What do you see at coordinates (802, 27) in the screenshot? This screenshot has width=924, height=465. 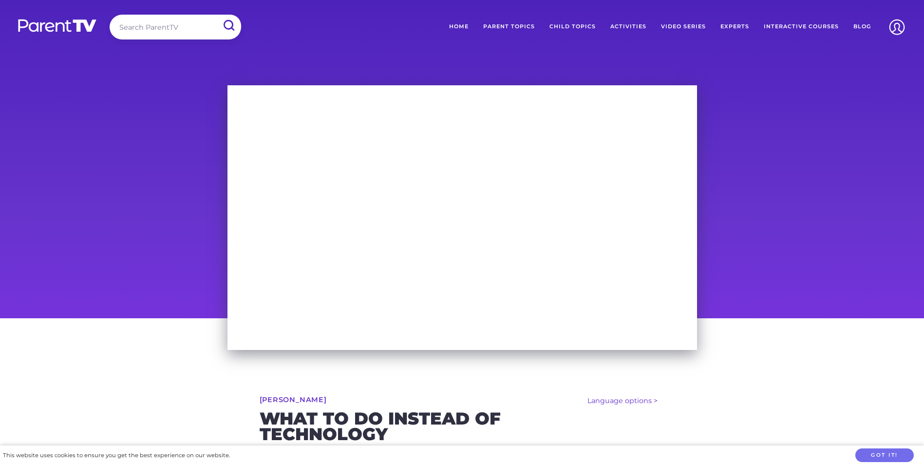 I see `a: Interactive Courses` at bounding box center [802, 27].